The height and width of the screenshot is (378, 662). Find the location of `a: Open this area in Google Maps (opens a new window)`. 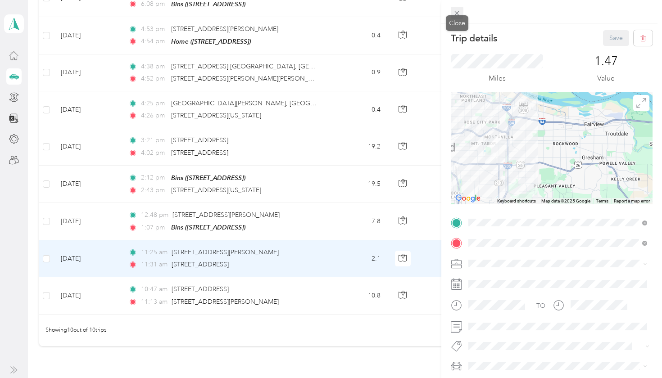

a: Open this area in Google Maps (opens a new window) is located at coordinates (468, 199).